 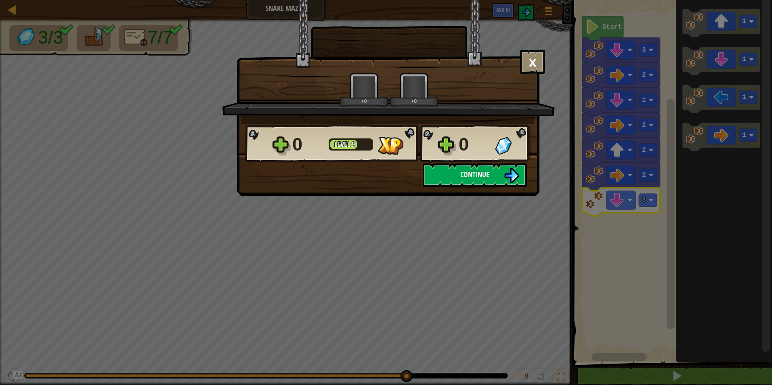 What do you see at coordinates (343, 144) in the screenshot?
I see `span: Level` at bounding box center [343, 144].